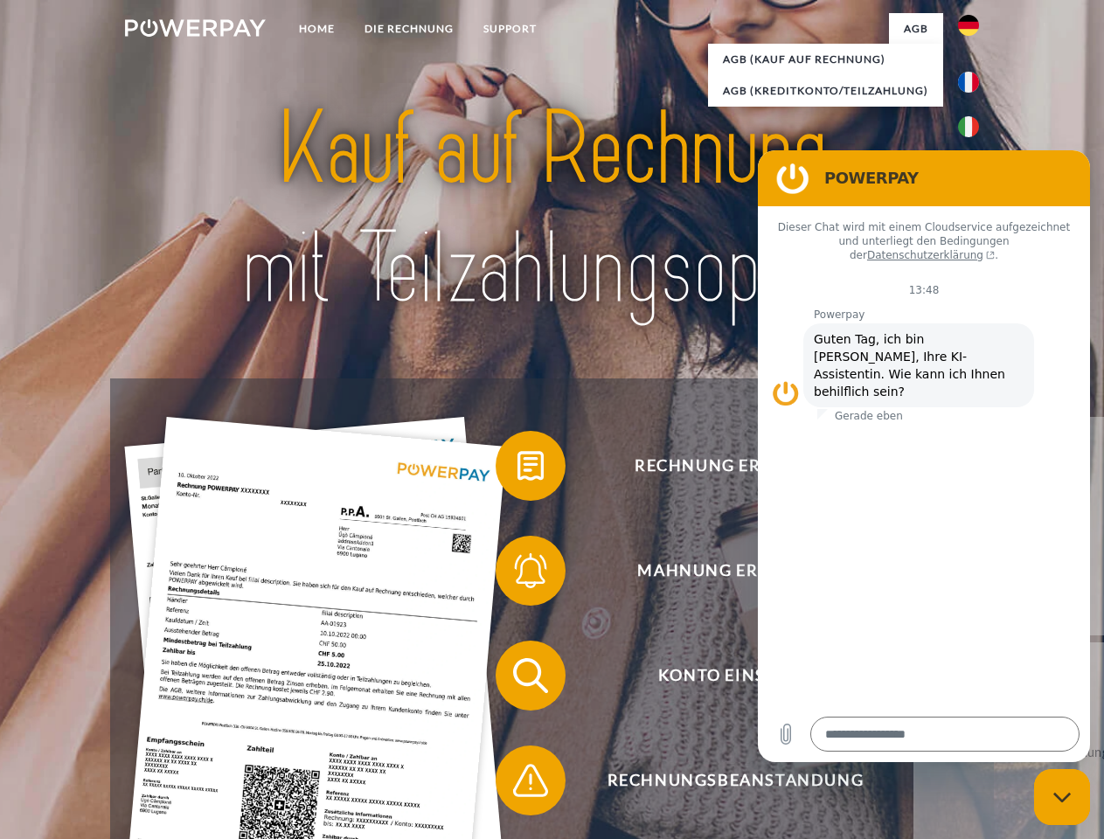 The width and height of the screenshot is (1104, 839). Describe the element at coordinates (530, 675) in the screenshot. I see `img: qb_search.svg` at that location.